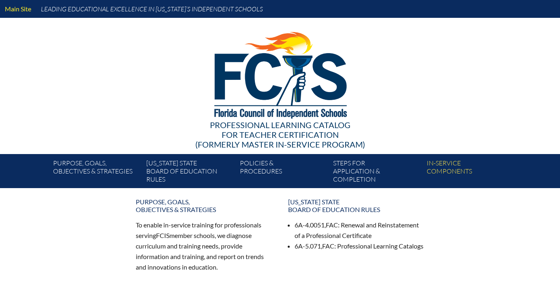 This screenshot has width=560, height=285. What do you see at coordinates (163, 235) in the screenshot?
I see `span: FCIS` at bounding box center [163, 235].